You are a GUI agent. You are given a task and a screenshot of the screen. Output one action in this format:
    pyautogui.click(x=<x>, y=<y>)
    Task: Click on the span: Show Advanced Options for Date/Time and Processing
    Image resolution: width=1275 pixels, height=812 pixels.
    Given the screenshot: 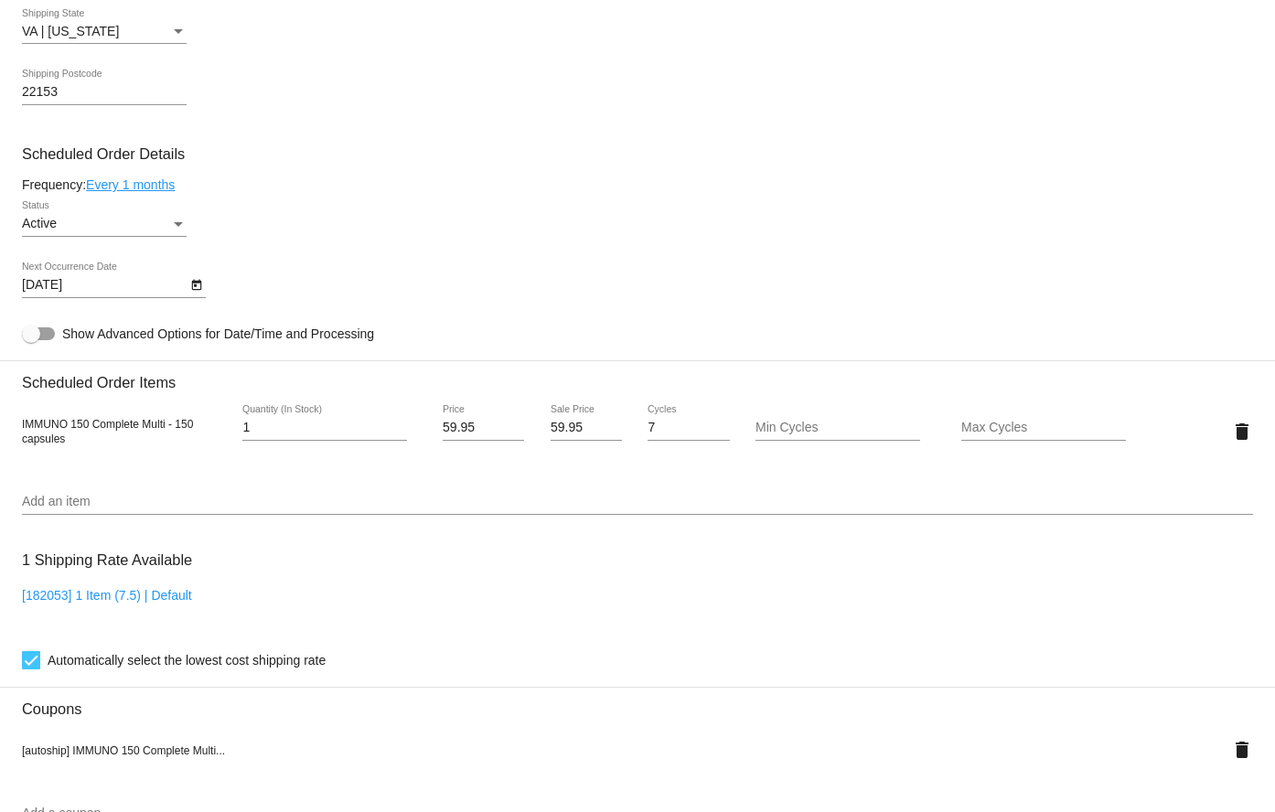 What is the action you would take?
    pyautogui.click(x=218, y=334)
    